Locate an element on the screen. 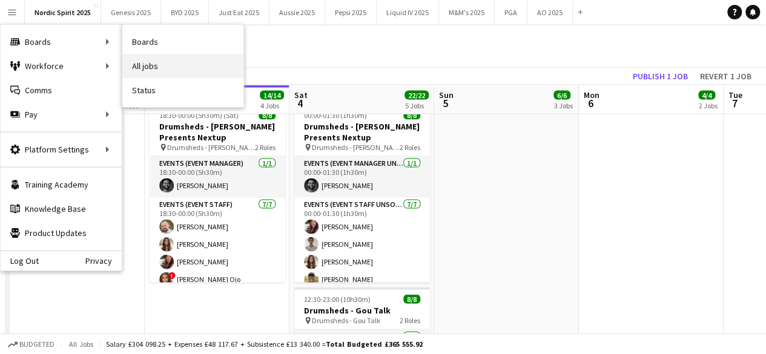 The width and height of the screenshot is (766, 354). button: Budgeted is located at coordinates (31, 345).